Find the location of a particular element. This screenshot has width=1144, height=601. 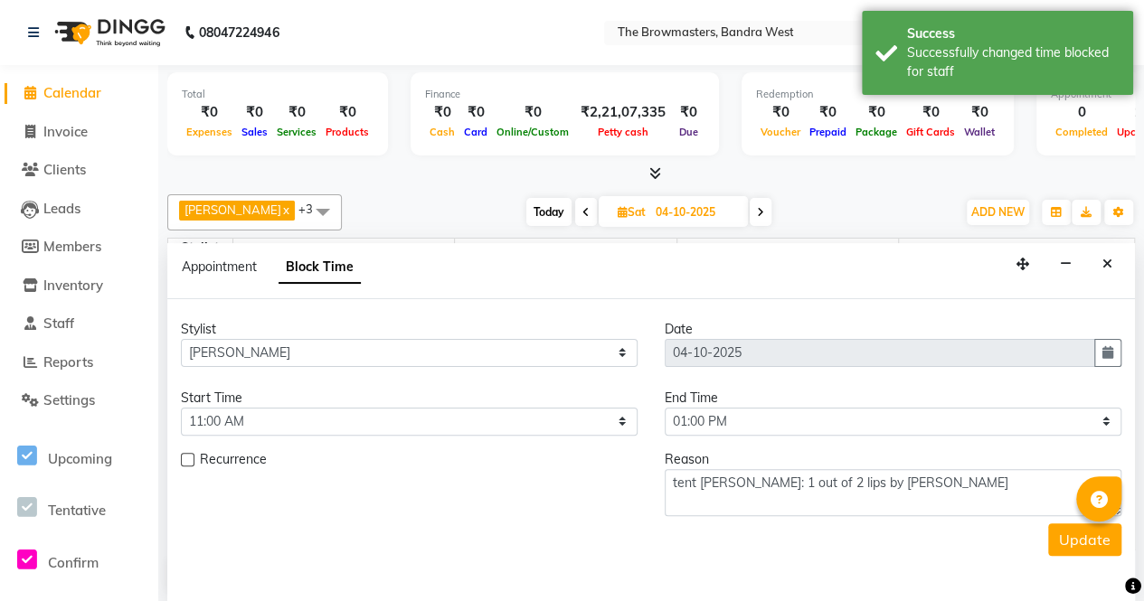

span: Invoice is located at coordinates (65, 131).